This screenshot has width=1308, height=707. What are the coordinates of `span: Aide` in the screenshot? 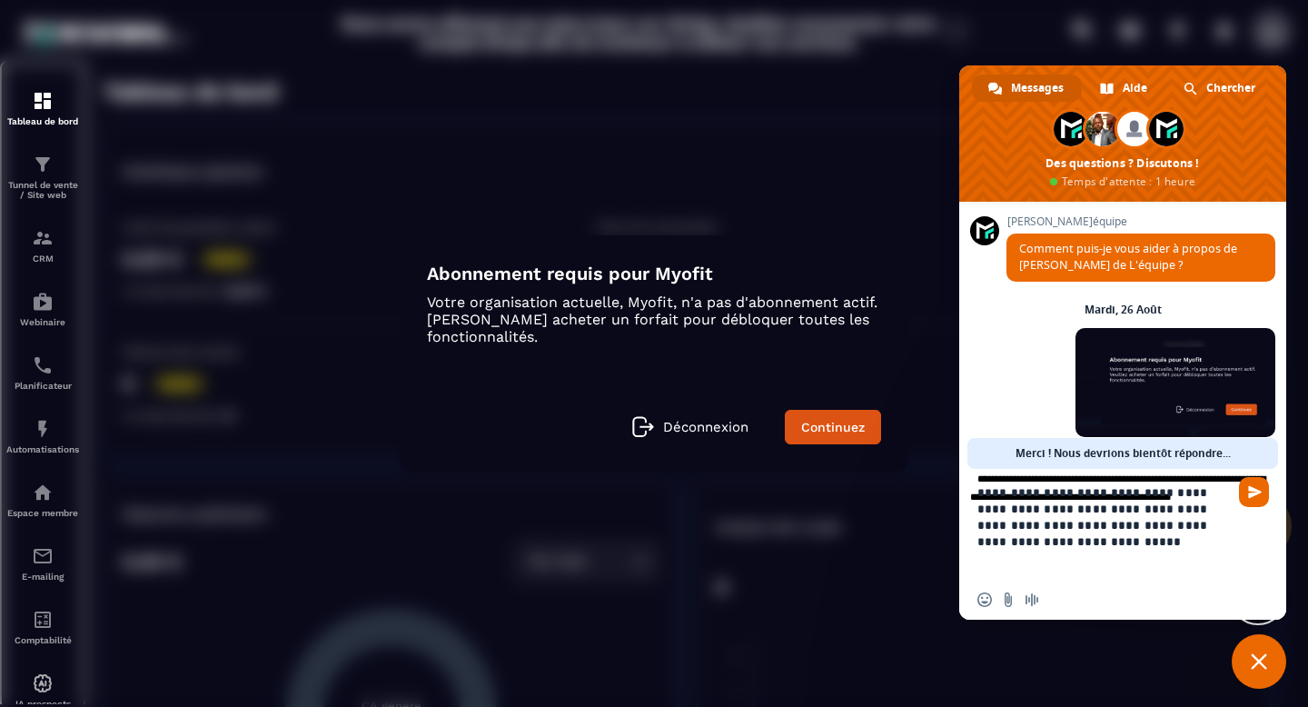 It's located at (1135, 88).